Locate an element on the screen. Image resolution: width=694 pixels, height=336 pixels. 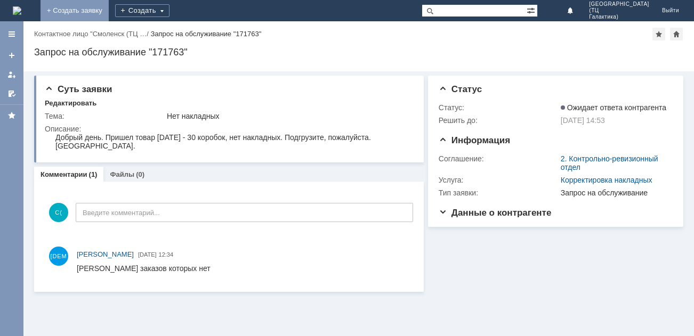
span: С( is located at coordinates (59, 213).